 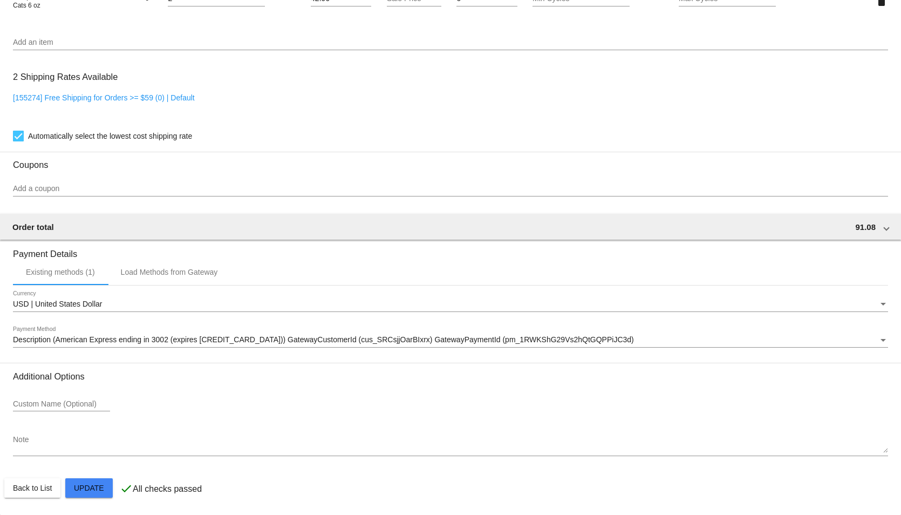 I want to click on input: Custom Name (Optional), so click(x=61, y=404).